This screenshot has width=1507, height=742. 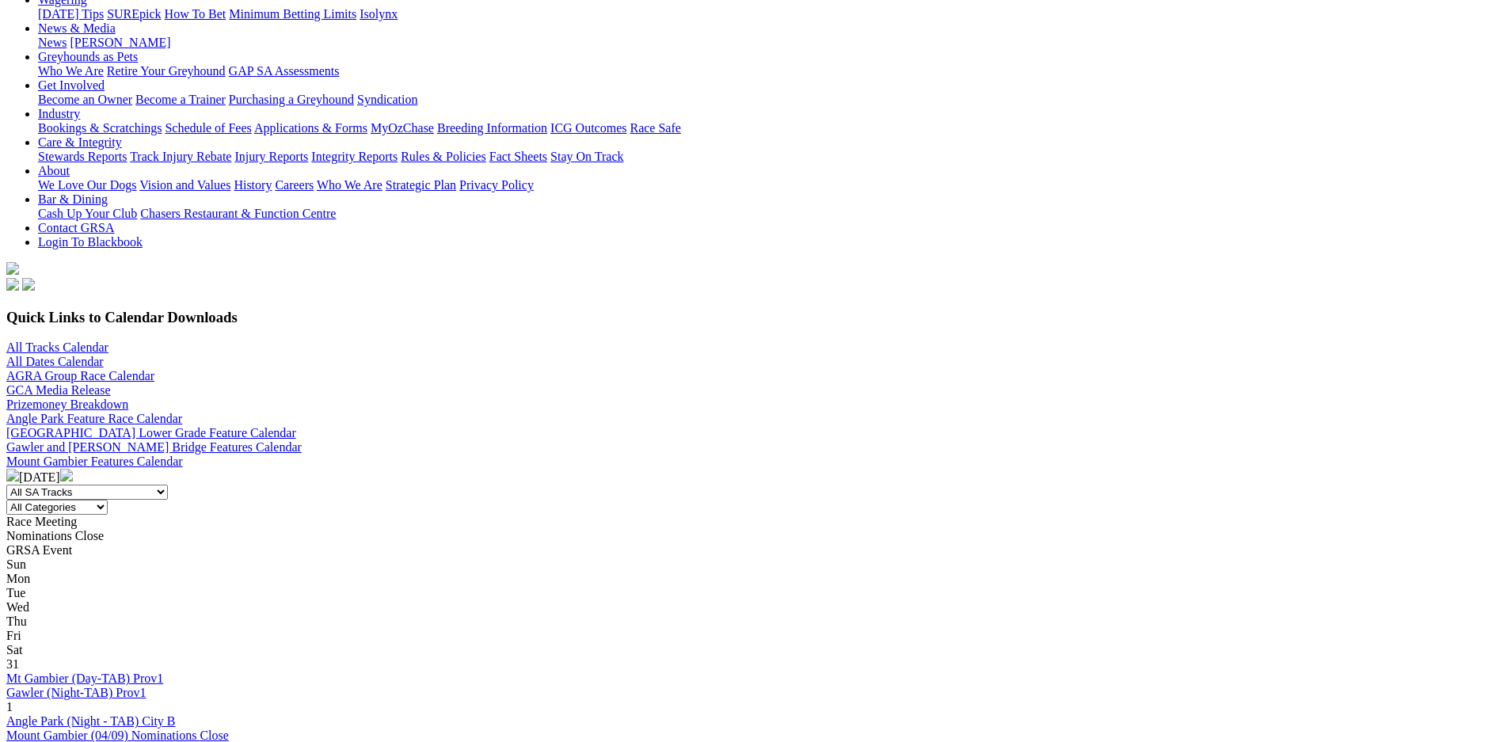 What do you see at coordinates (753, 593) in the screenshot?
I see `div: Tue` at bounding box center [753, 593].